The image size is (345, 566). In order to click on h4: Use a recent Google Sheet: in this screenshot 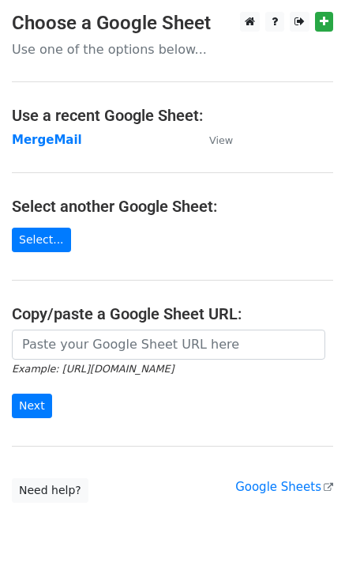, I will do `click(172, 115)`.